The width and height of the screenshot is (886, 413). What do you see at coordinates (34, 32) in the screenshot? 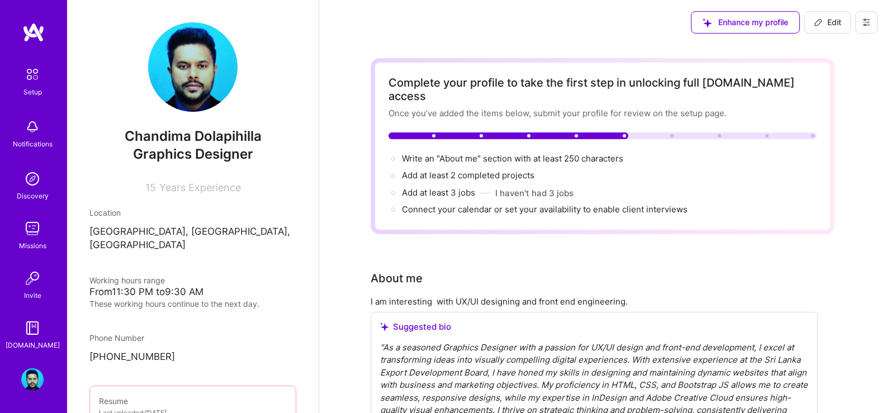
I see `img: logo` at bounding box center [34, 32].